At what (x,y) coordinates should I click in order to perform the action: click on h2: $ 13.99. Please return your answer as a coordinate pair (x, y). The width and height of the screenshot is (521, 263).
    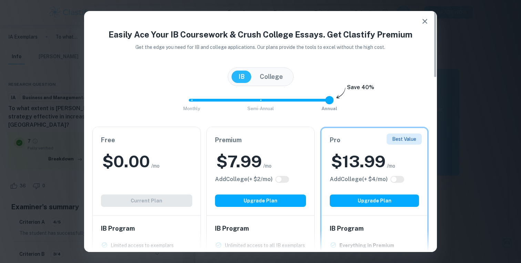
    Looking at the image, I should click on (358, 161).